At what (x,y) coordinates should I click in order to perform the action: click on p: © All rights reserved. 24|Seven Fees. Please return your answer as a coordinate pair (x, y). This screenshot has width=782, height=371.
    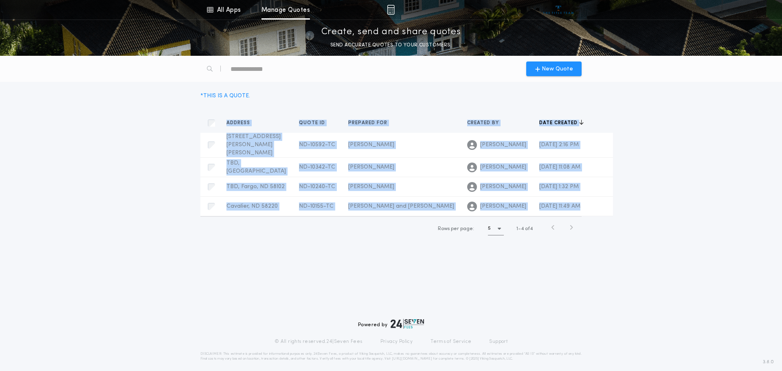
    Looking at the image, I should click on (319, 342).